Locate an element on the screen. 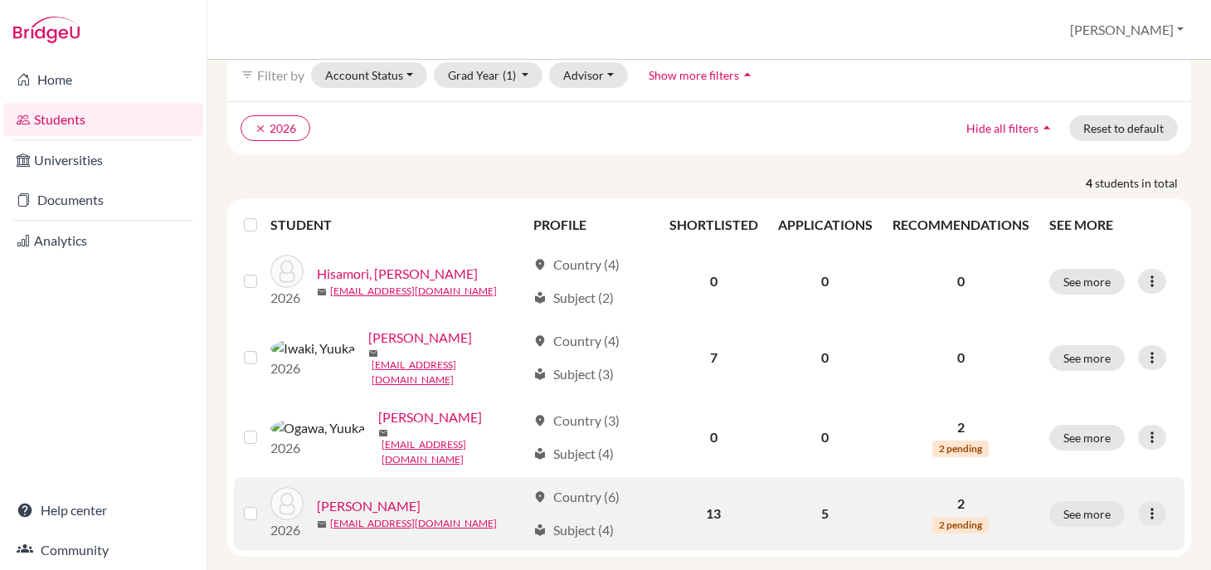  th: APPLICATIONS is located at coordinates (825, 225).